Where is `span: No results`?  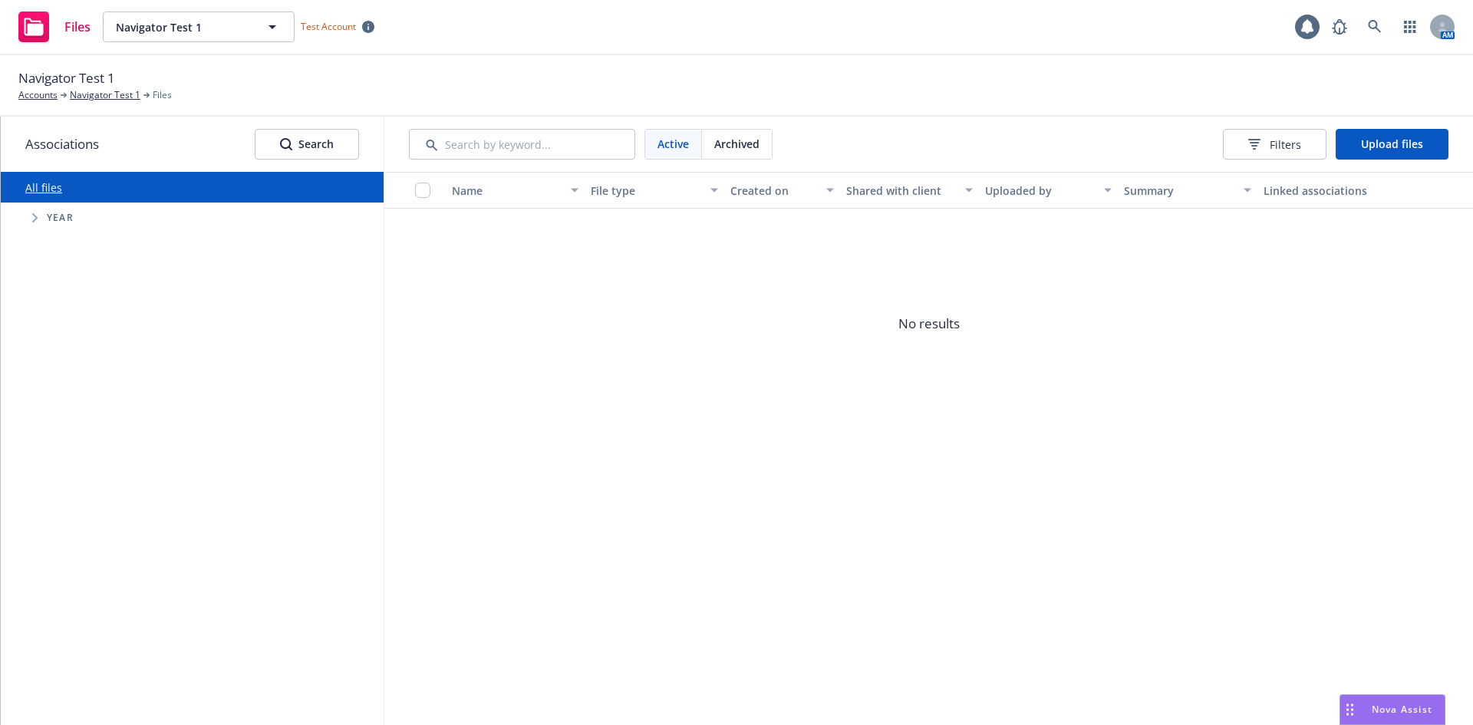 span: No results is located at coordinates (928, 324).